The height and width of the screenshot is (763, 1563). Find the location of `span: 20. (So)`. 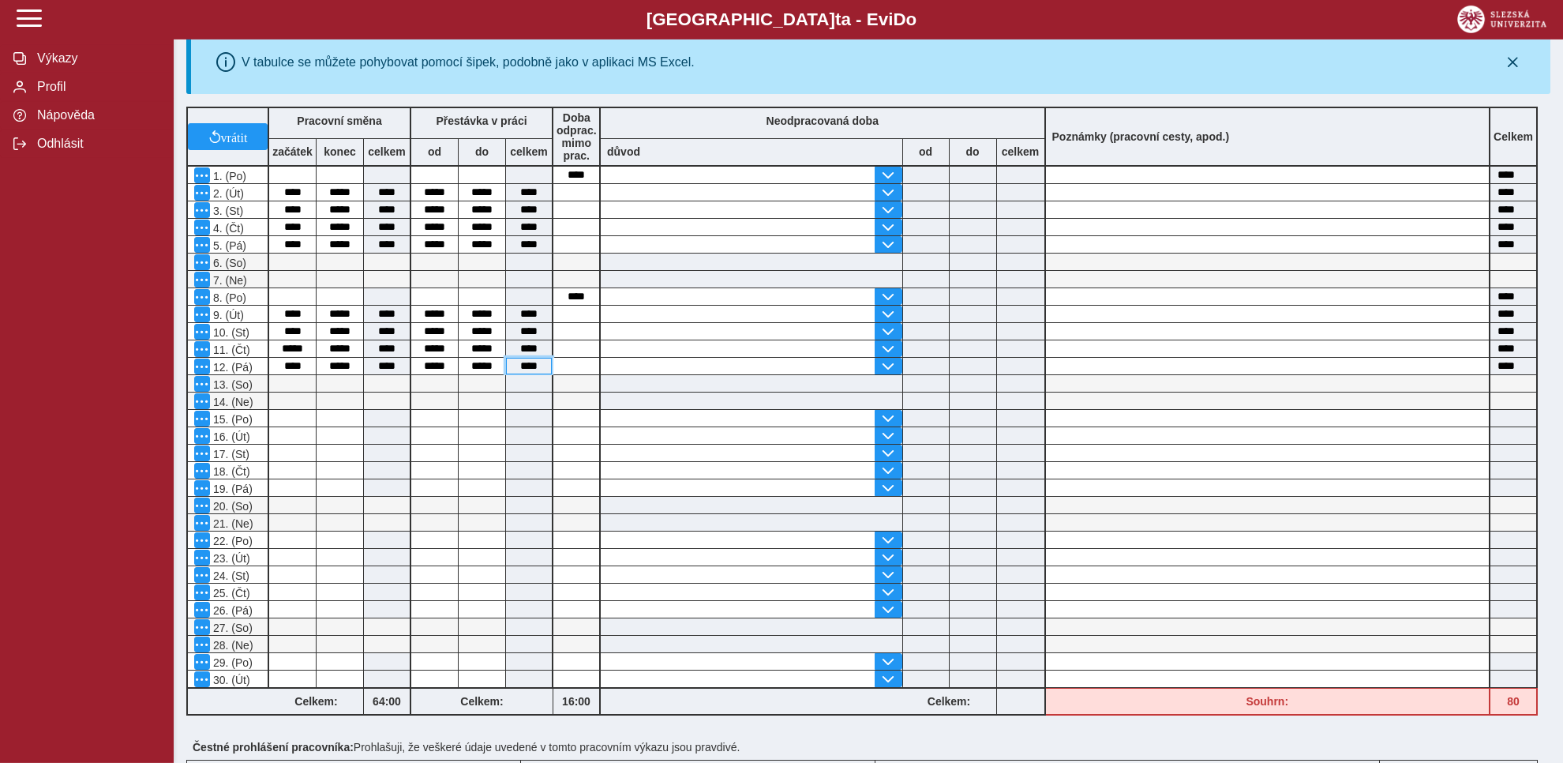

span: 20. (So) is located at coordinates (231, 506).